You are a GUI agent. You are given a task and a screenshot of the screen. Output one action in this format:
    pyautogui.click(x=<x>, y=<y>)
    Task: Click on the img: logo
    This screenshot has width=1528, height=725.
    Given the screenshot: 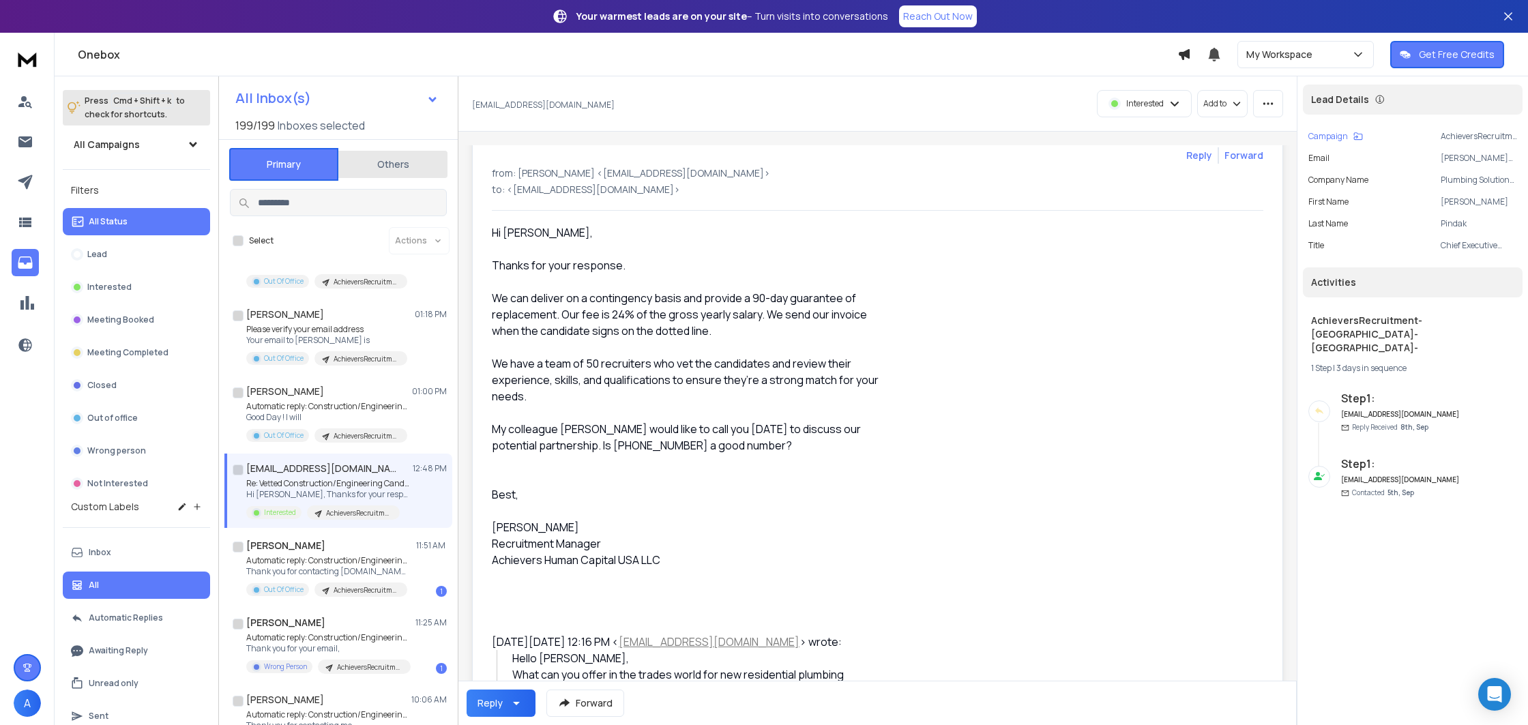 What is the action you would take?
    pyautogui.click(x=27, y=59)
    